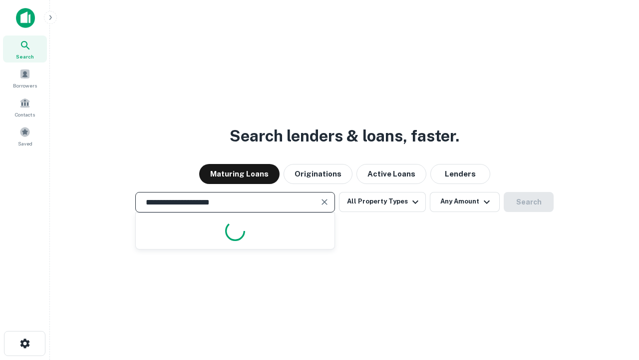 The height and width of the screenshot is (360, 639). Describe the element at coordinates (25, 56) in the screenshot. I see `span: Search` at that location.